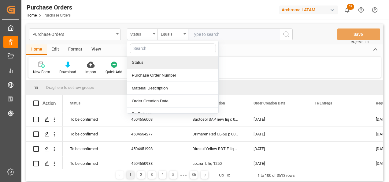  I want to click on button: Help Center, so click(361, 10).